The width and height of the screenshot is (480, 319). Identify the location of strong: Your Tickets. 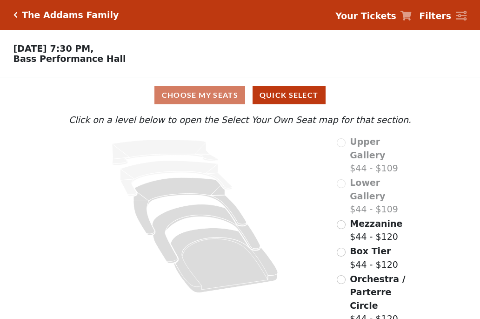
(365, 16).